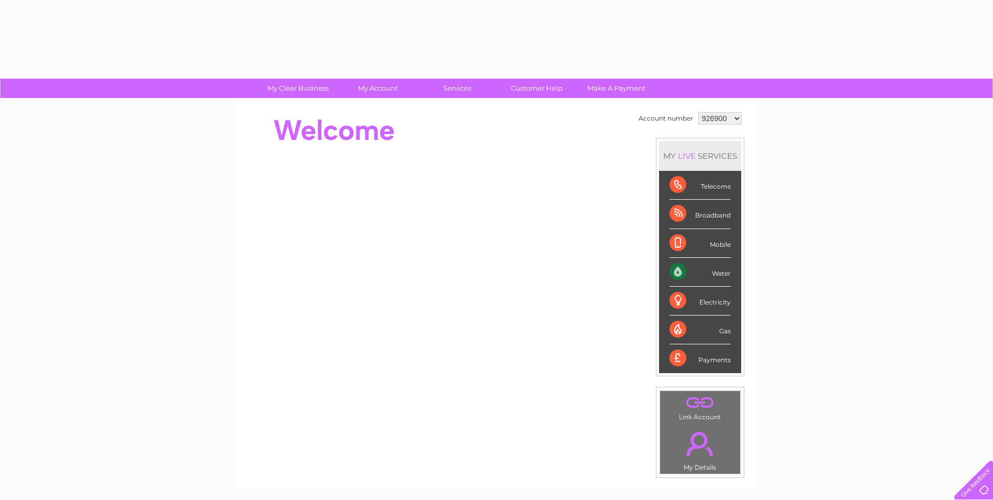  Describe the element at coordinates (700, 448) in the screenshot. I see `td: My Details` at that location.